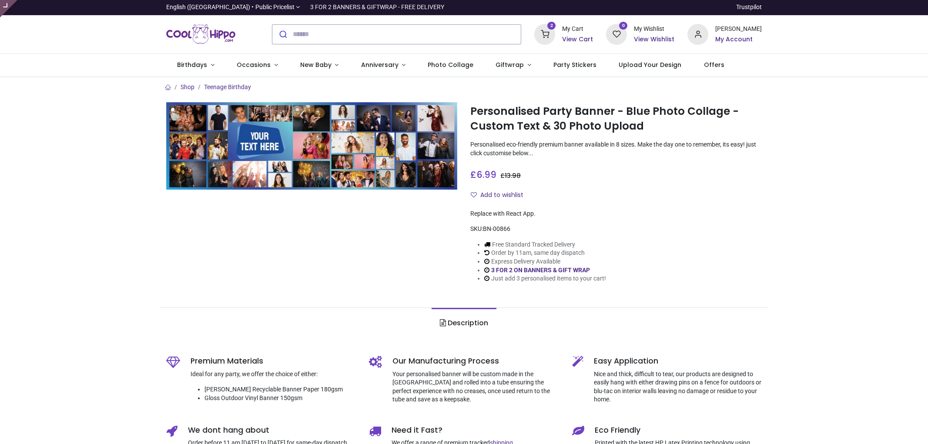 The width and height of the screenshot is (928, 444). Describe the element at coordinates (486, 174) in the screenshot. I see `span: 6.99` at that location.